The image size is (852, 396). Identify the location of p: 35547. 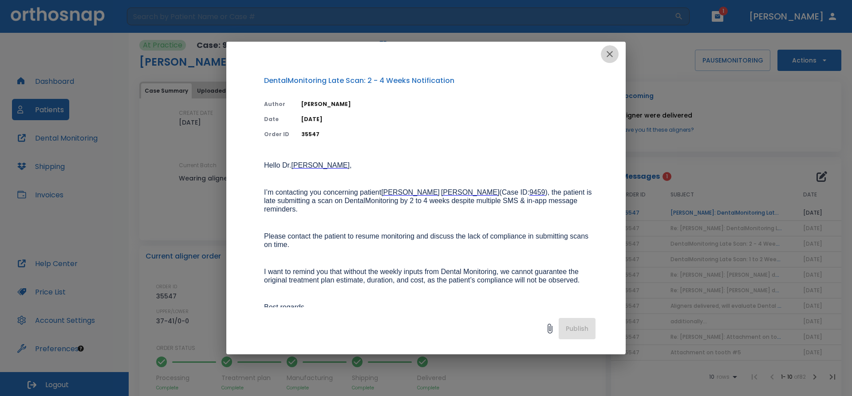
(448, 134).